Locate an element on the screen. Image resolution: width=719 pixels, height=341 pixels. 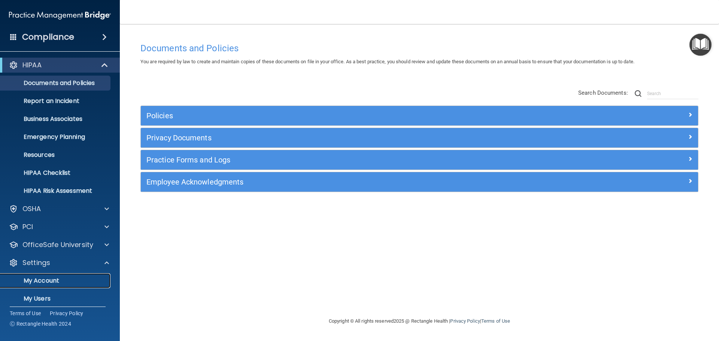
img: ic-search.3b580494.png is located at coordinates (638, 94).